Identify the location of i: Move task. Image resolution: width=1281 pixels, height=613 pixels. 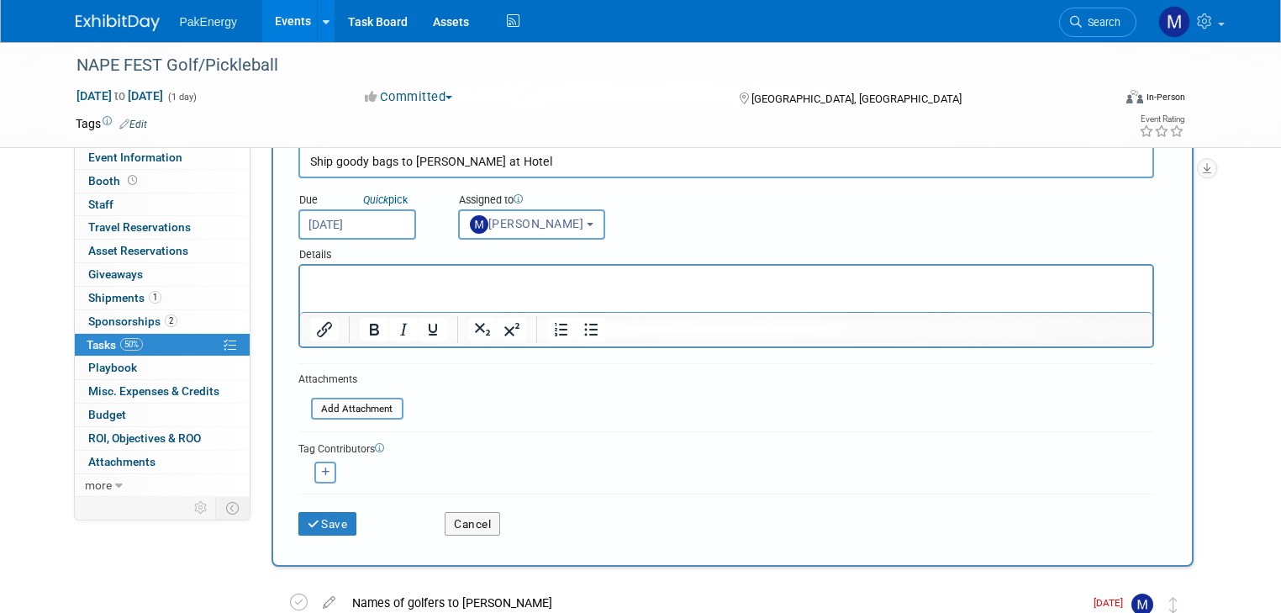
(1173, 604).